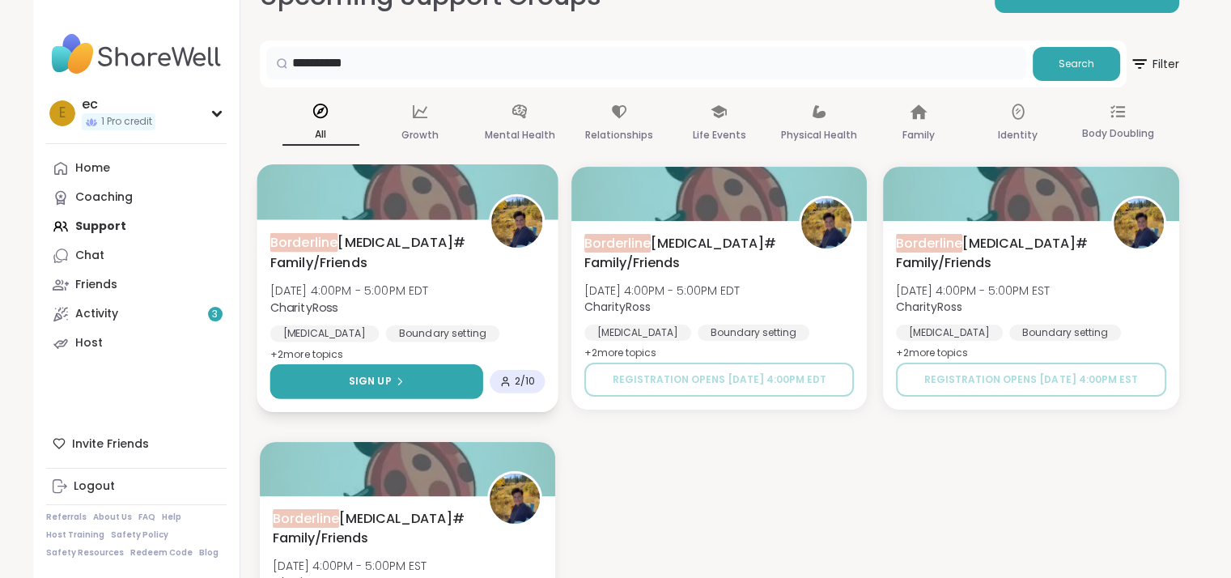 This screenshot has width=1231, height=578. What do you see at coordinates (172, 517) in the screenshot?
I see `a: Help` at bounding box center [172, 517].